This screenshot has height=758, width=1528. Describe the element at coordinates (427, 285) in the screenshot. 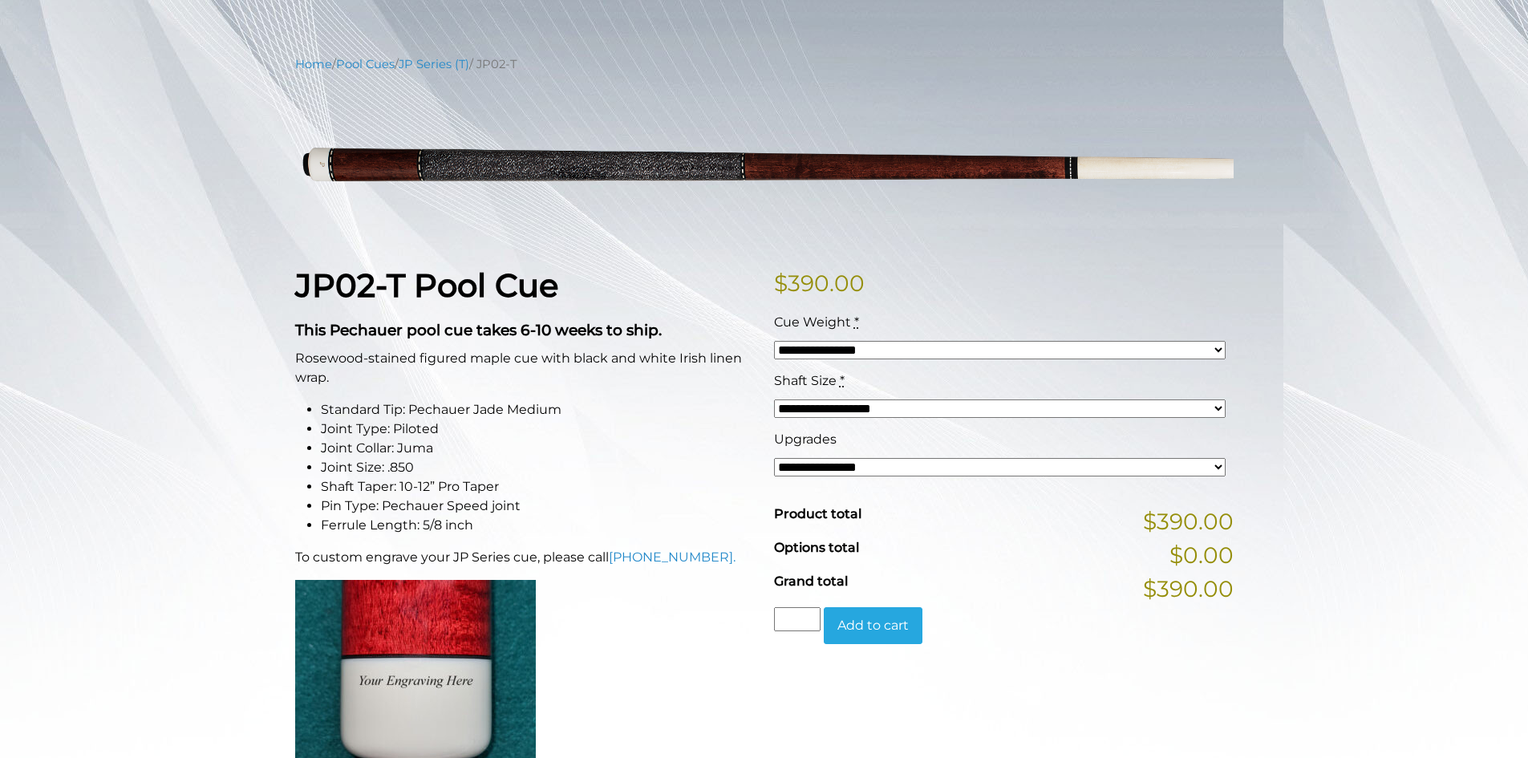

I see `strong: JP02-T Pool Cue` at that location.